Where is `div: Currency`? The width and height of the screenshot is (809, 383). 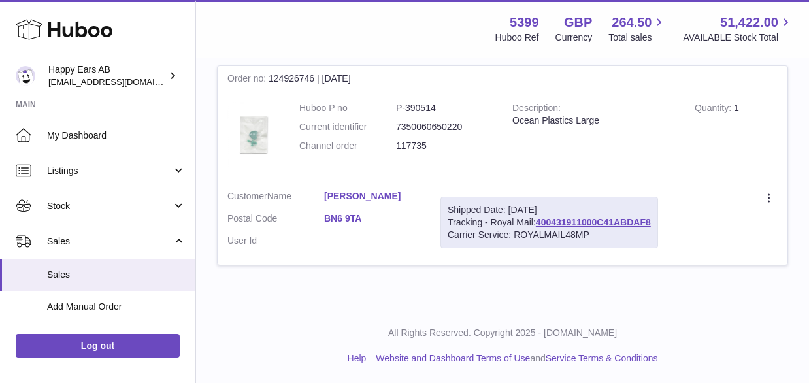
div: Currency is located at coordinates (574, 37).